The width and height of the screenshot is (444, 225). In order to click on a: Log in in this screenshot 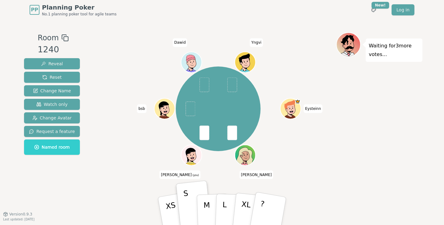, I will do `click(403, 10)`.